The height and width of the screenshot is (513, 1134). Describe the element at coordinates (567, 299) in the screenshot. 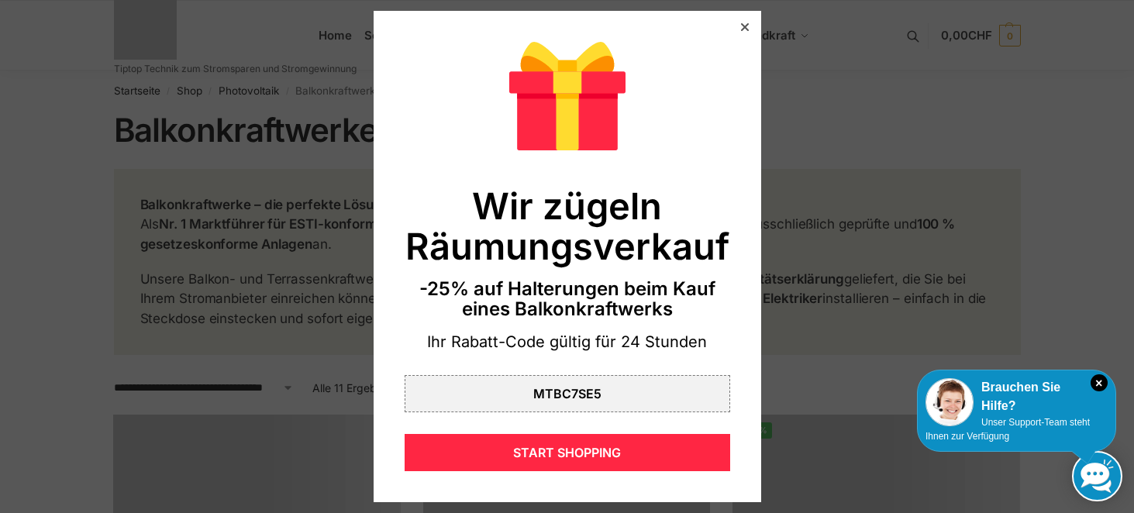

I see `div: -25% auf Halterungen beim Kauf eines Balkonkraftwerks` at that location.